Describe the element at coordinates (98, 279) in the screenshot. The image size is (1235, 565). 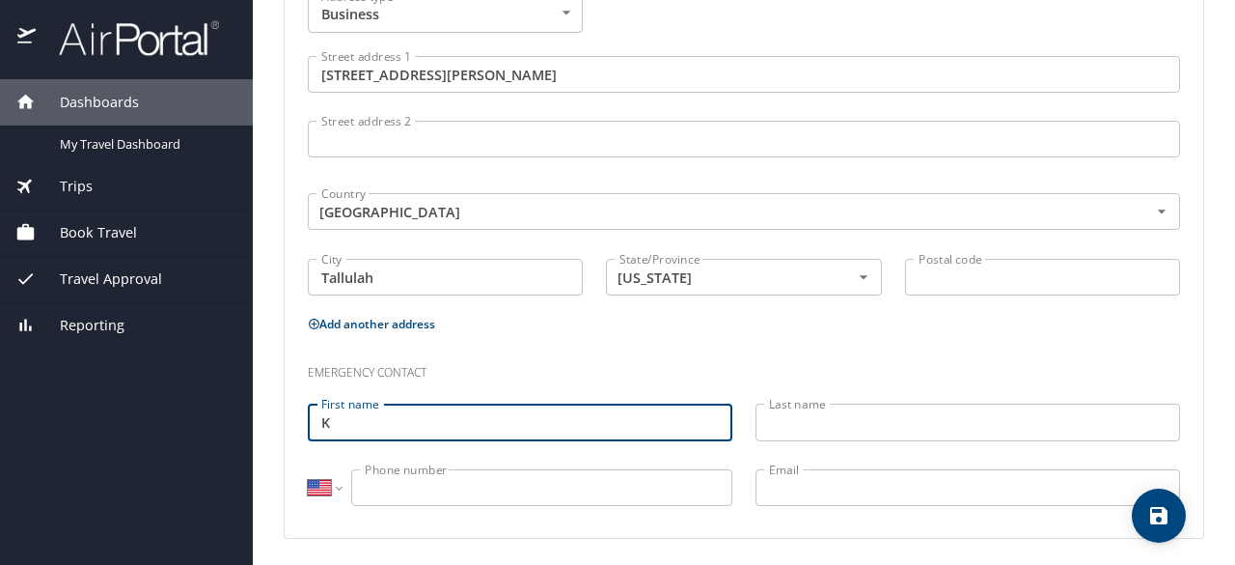
I see `span: Travel Approval` at that location.